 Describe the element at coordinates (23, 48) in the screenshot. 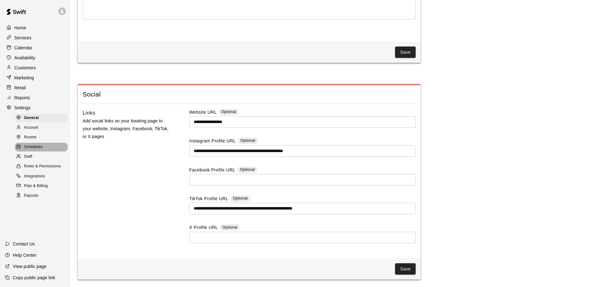

I see `p: Calendar` at that location.